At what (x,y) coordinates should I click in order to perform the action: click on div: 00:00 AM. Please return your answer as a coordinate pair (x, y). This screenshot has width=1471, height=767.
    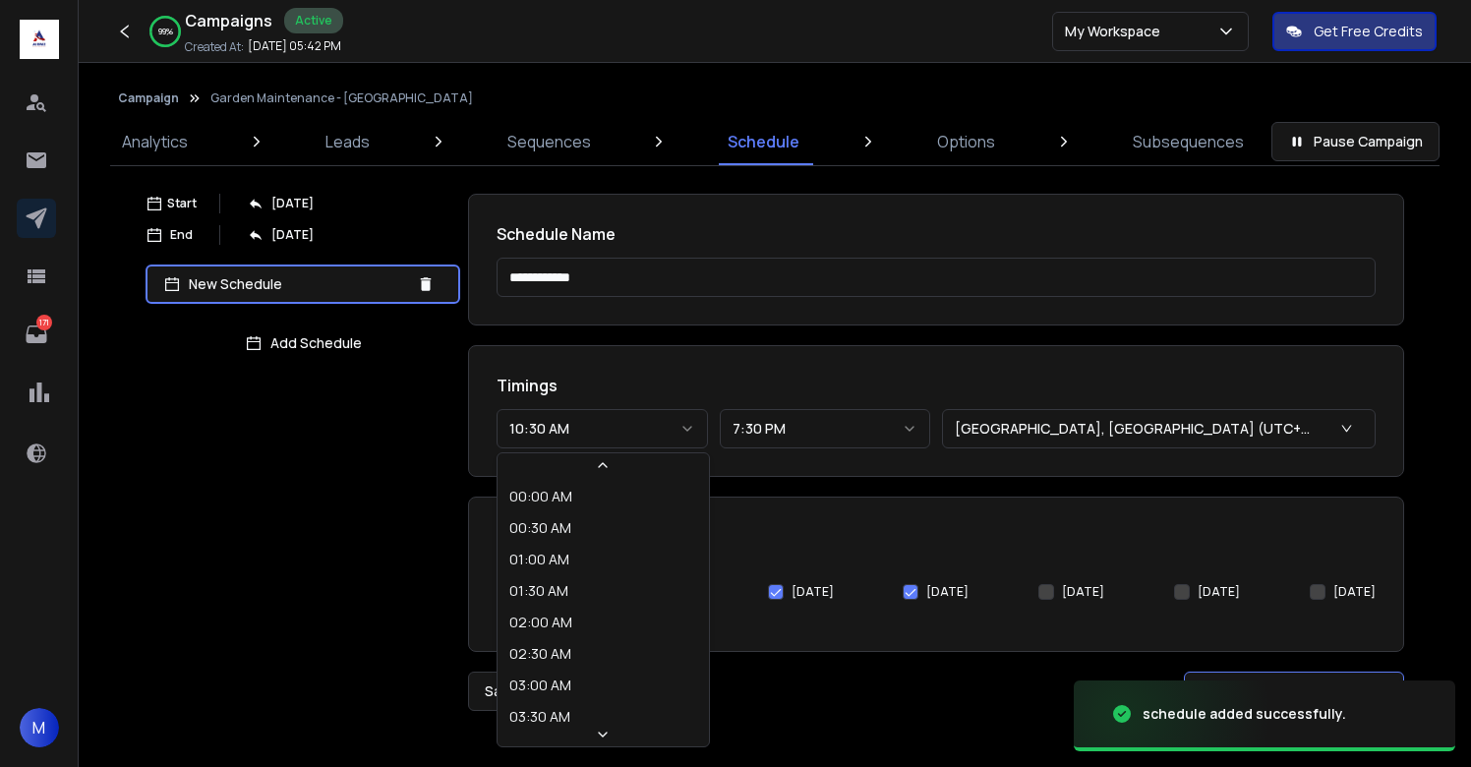
    Looking at the image, I should click on (541, 497).